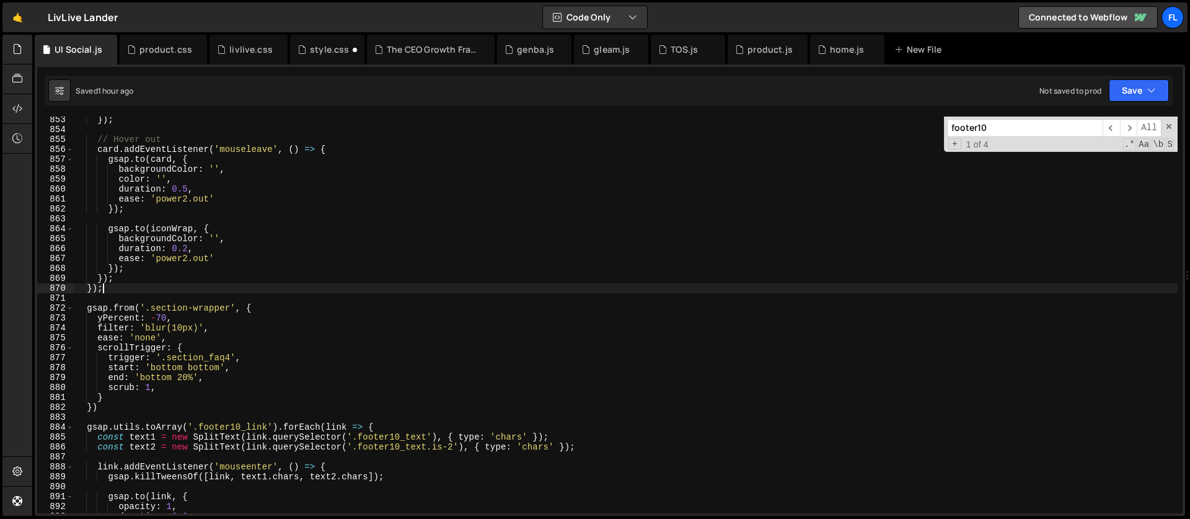 The height and width of the screenshot is (519, 1190). I want to click on div: UI Social.js, so click(78, 50).